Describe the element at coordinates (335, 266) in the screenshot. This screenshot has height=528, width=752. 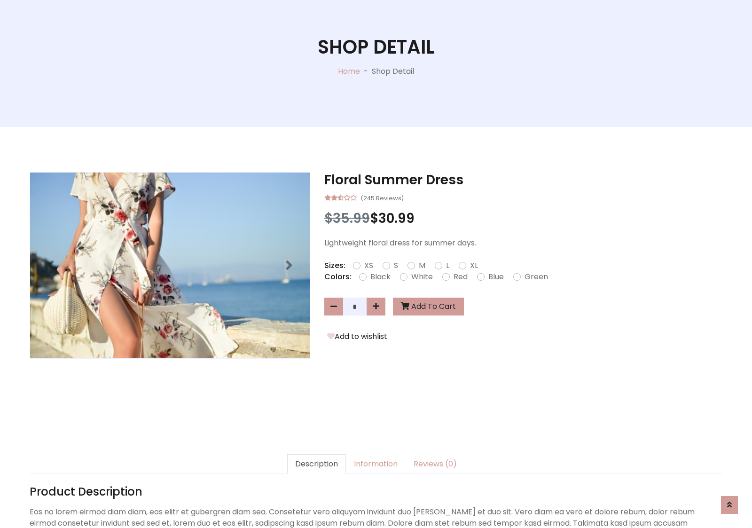
I see `p: Sizes:` at that location.